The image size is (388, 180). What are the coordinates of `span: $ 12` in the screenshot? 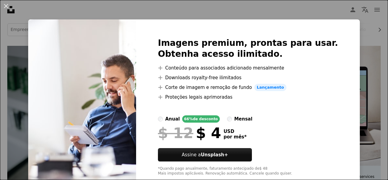 It's located at (175, 133).